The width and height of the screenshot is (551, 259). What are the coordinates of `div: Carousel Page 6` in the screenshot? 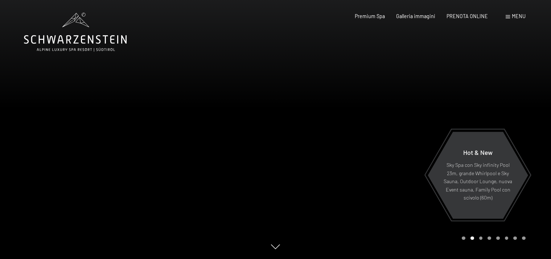 It's located at (507, 238).